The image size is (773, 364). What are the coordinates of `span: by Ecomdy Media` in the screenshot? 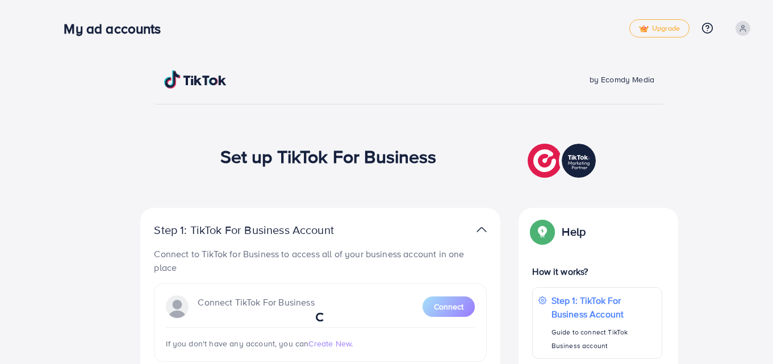 It's located at (622, 80).